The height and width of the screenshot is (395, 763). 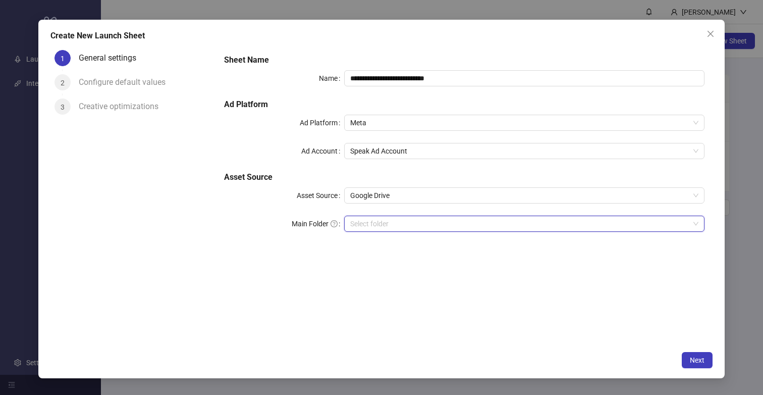 What do you see at coordinates (711, 34) in the screenshot?
I see `button: Close` at bounding box center [711, 34].